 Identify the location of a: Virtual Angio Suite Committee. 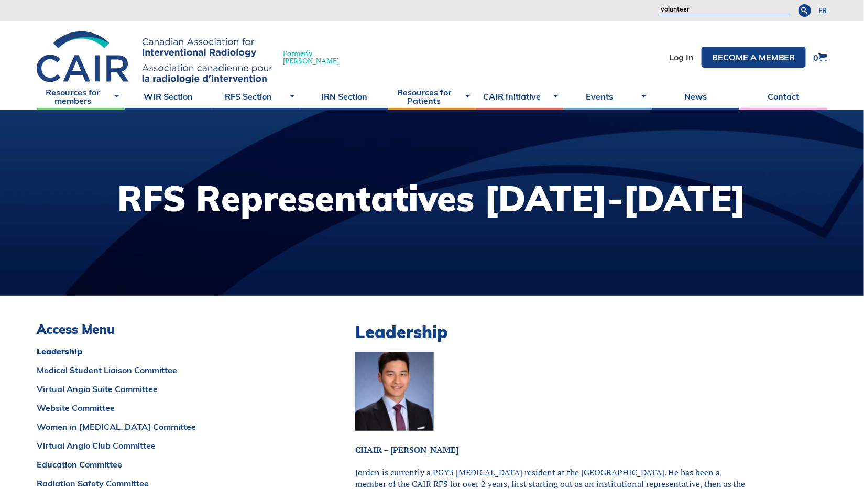
(170, 389).